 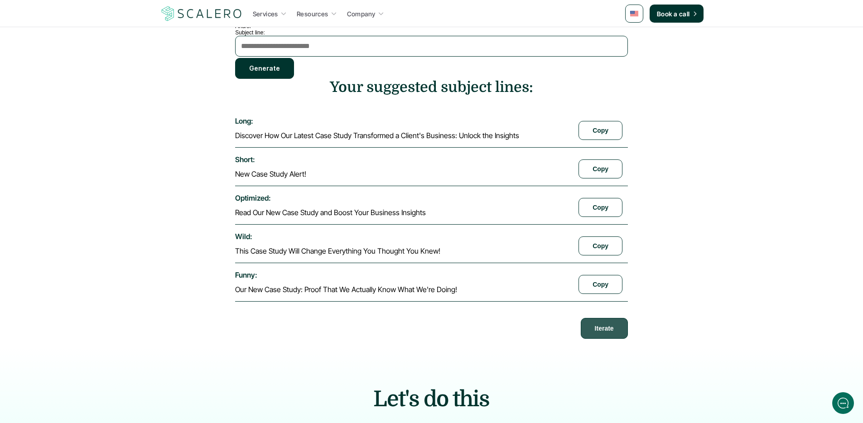 What do you see at coordinates (431, 87) in the screenshot?
I see `h2: Your suggested subject lines:` at bounding box center [431, 87].